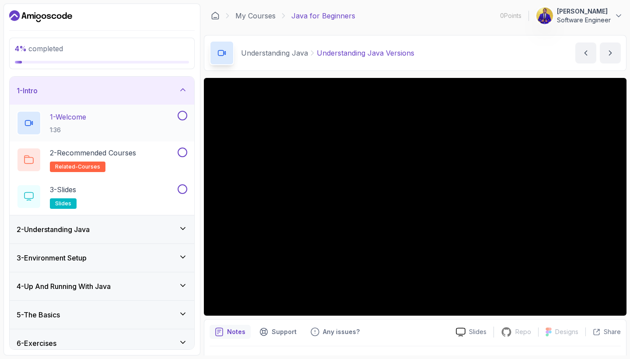  Describe the element at coordinates (586, 53) in the screenshot. I see `button: previous content` at that location.